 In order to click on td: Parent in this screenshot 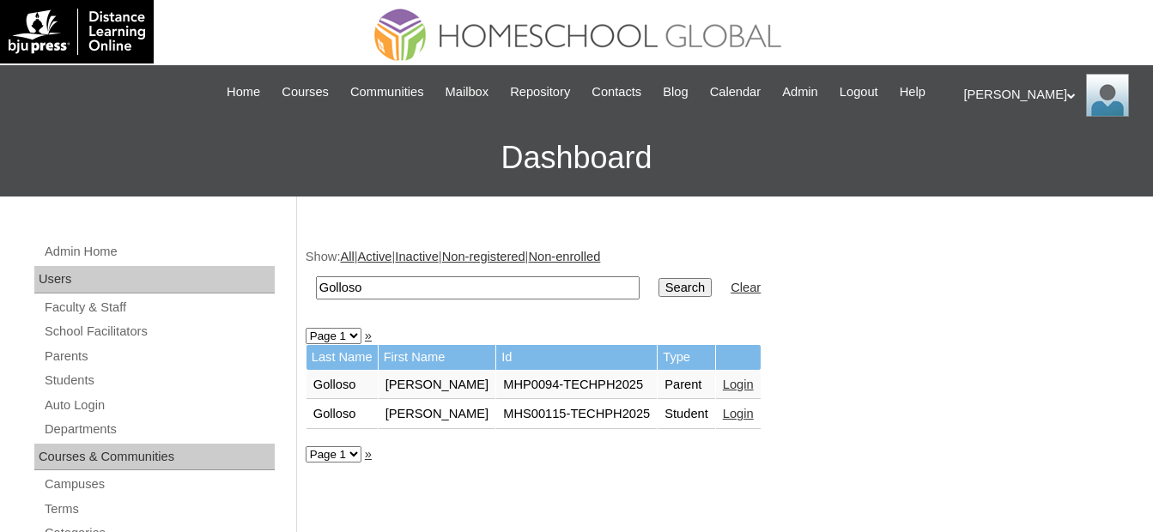, I will do `click(686, 386)`.